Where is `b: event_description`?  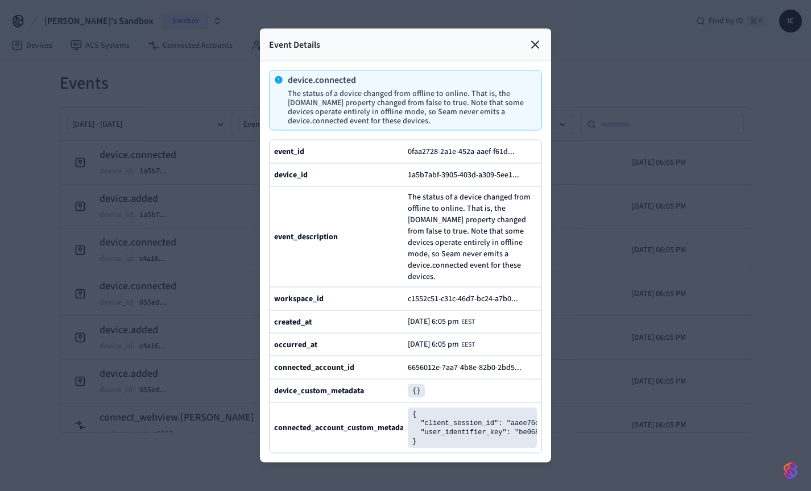
b: event_description is located at coordinates (306, 237).